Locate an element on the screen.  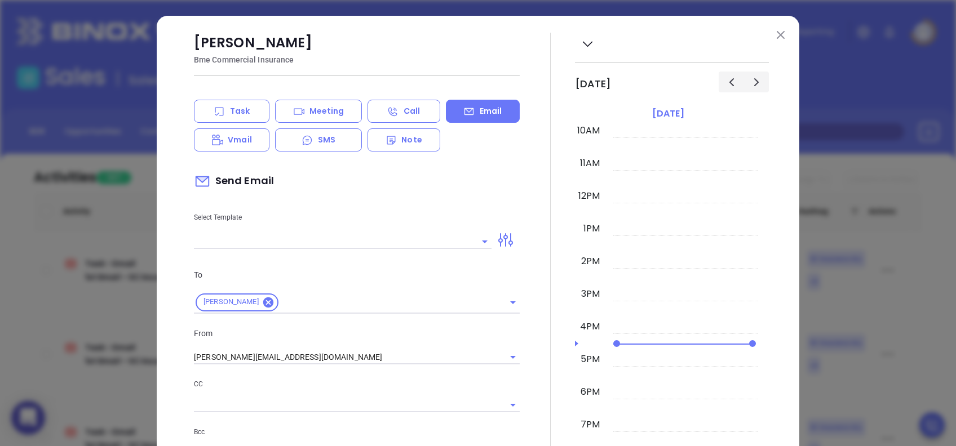
div: 3pm is located at coordinates (590, 294).